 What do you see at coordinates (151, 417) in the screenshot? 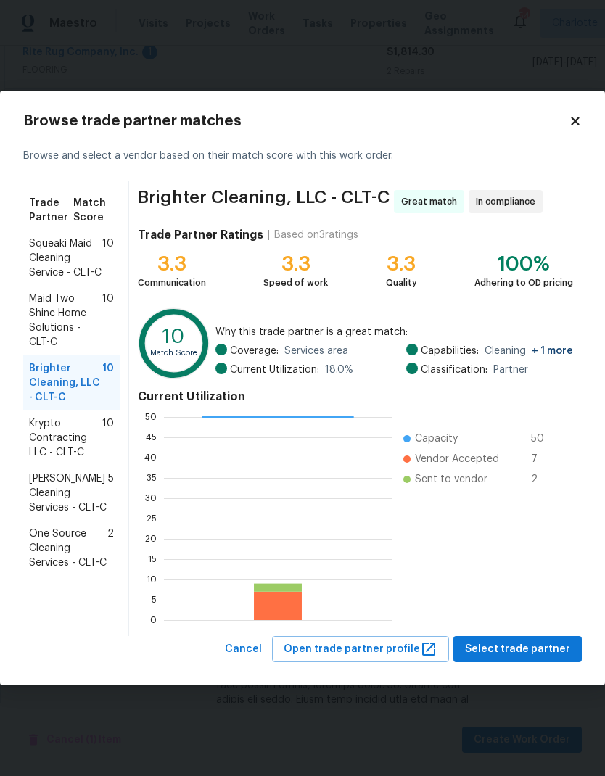
I see `text: 50` at bounding box center [151, 417].